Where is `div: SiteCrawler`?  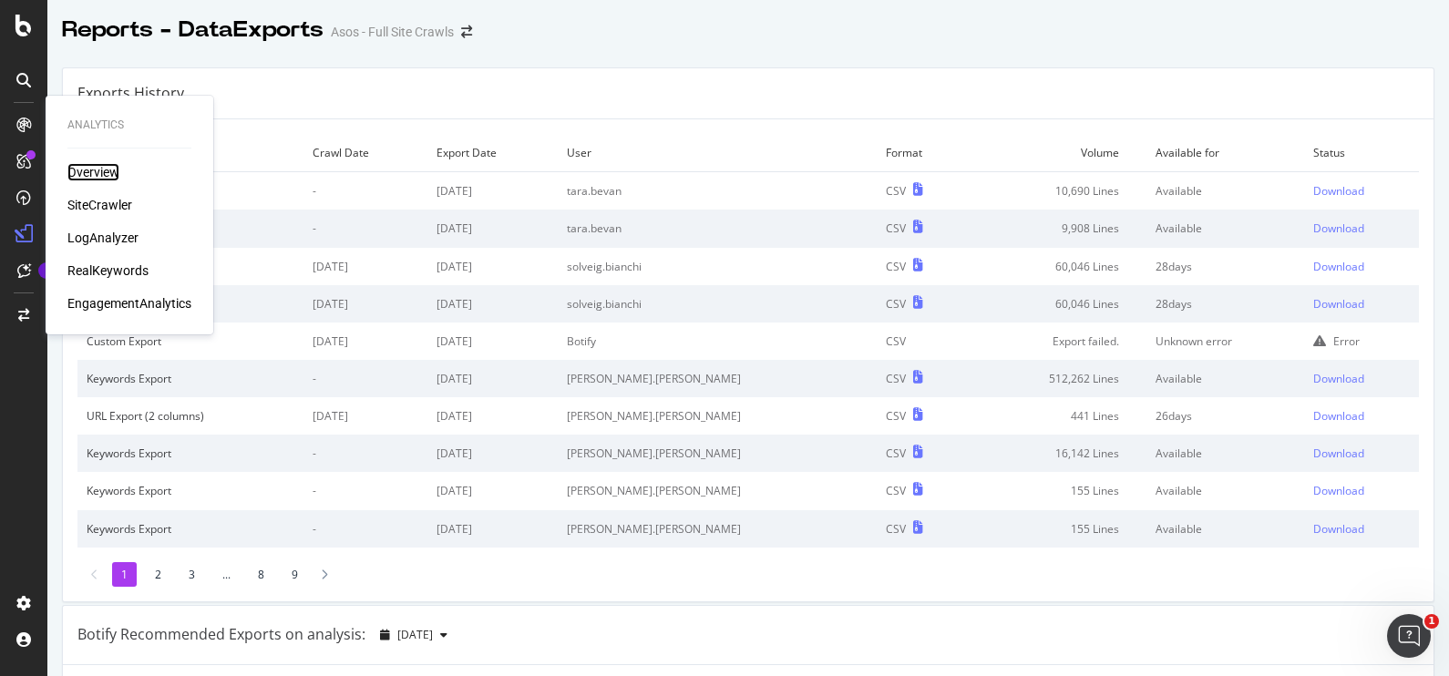
div: SiteCrawler is located at coordinates (99, 205).